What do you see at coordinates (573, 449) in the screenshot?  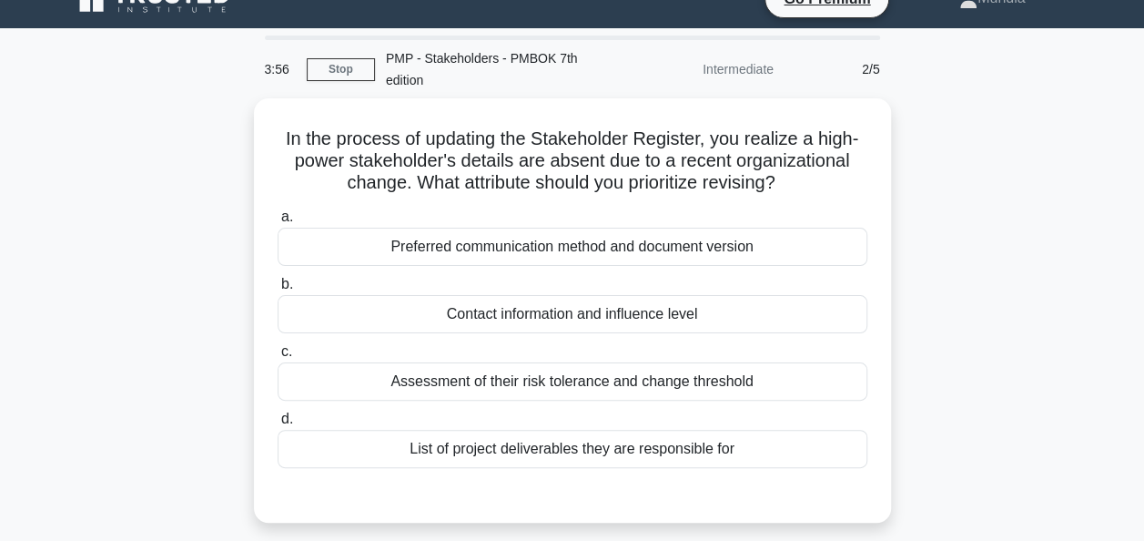 I see `div: List of project deliverables they are responsible for` at bounding box center [573, 449].